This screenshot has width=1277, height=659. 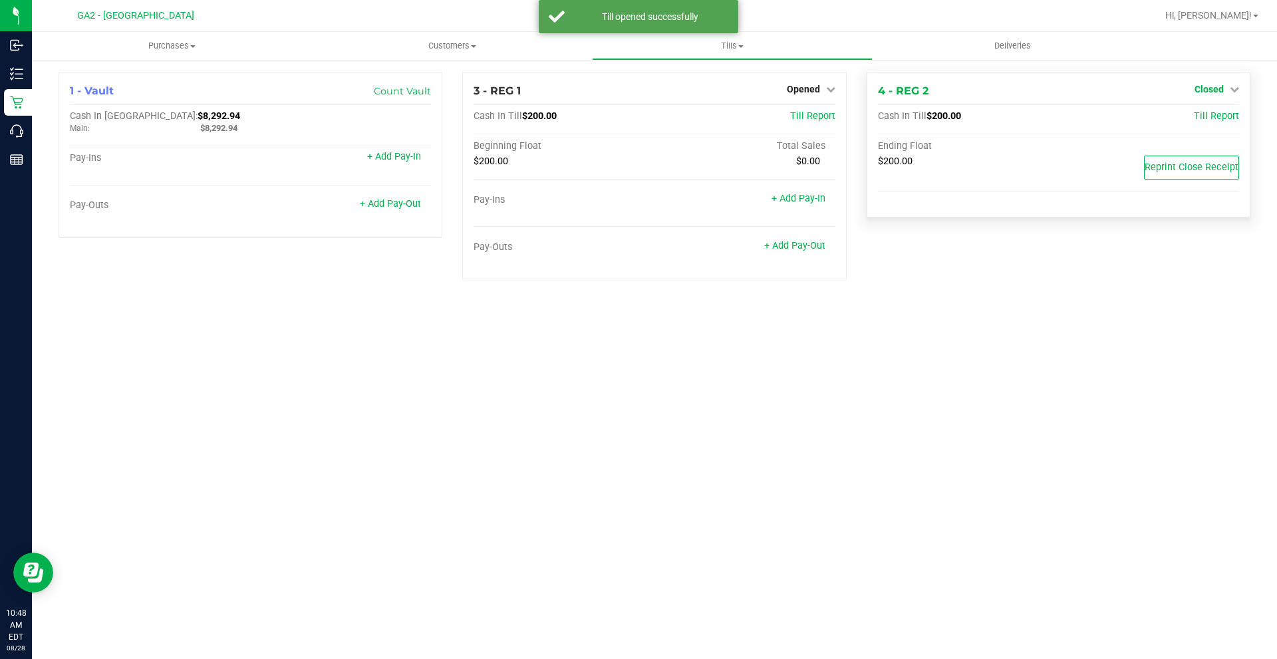 What do you see at coordinates (1209, 89) in the screenshot?
I see `span: Closed` at bounding box center [1209, 89].